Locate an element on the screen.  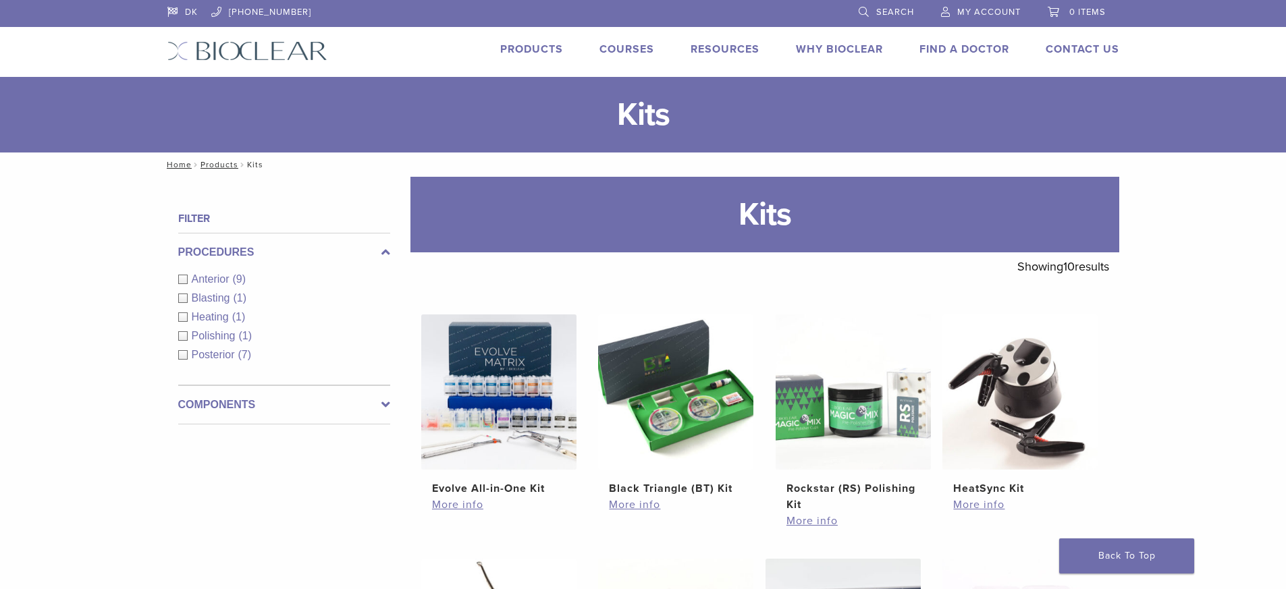
h1: Kits is located at coordinates (765, 215).